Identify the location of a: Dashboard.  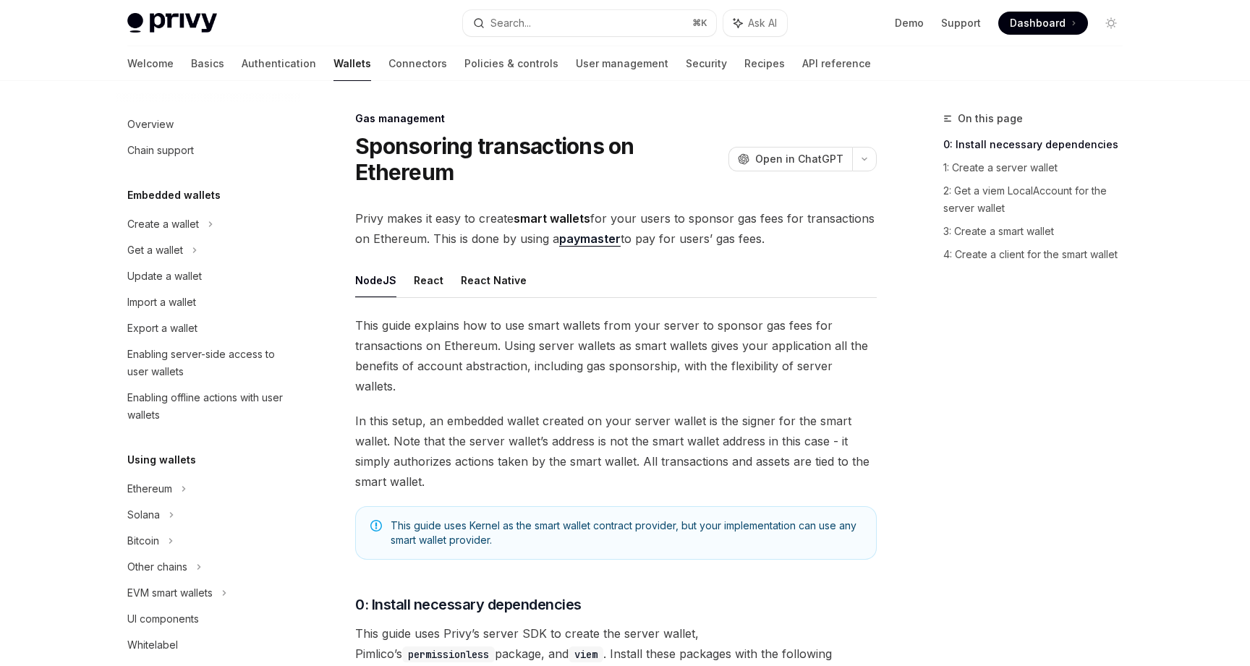
(1043, 23).